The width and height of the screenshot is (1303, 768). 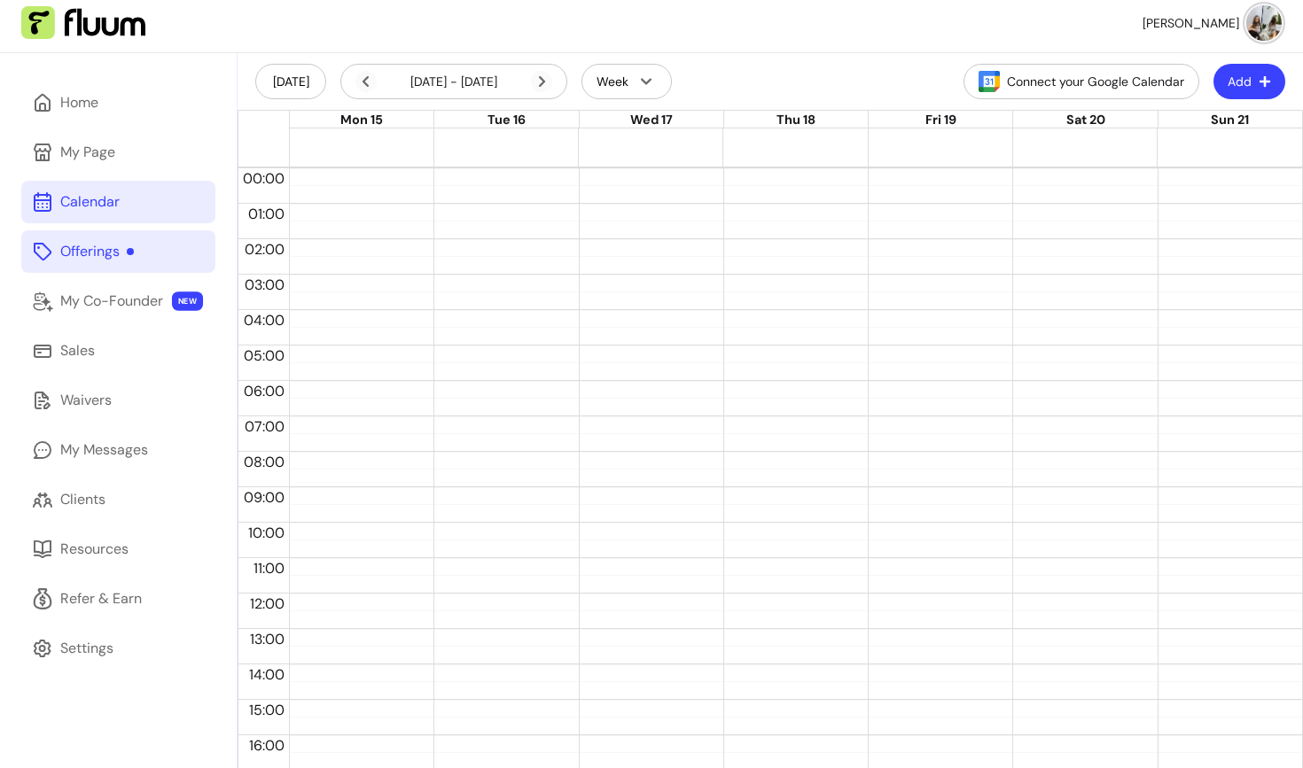 I want to click on span: 10:00, so click(x=266, y=533).